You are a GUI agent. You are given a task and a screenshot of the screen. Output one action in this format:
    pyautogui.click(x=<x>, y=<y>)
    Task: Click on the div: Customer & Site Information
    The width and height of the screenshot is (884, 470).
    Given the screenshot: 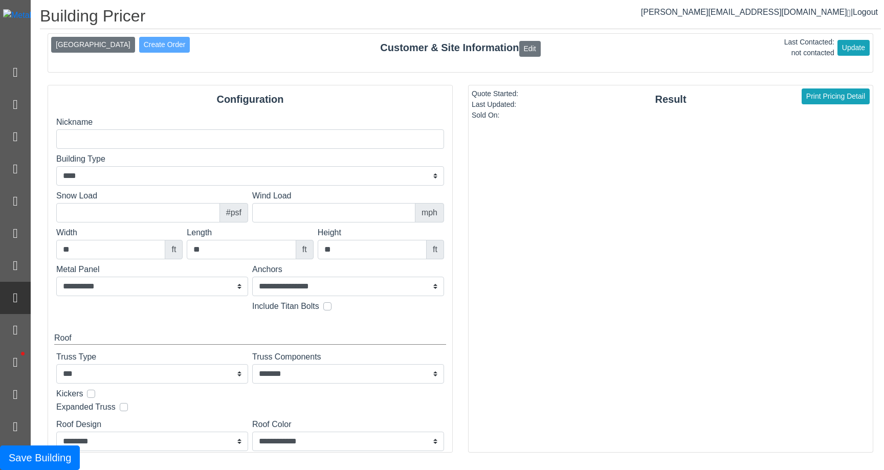 What is the action you would take?
    pyautogui.click(x=461, y=48)
    